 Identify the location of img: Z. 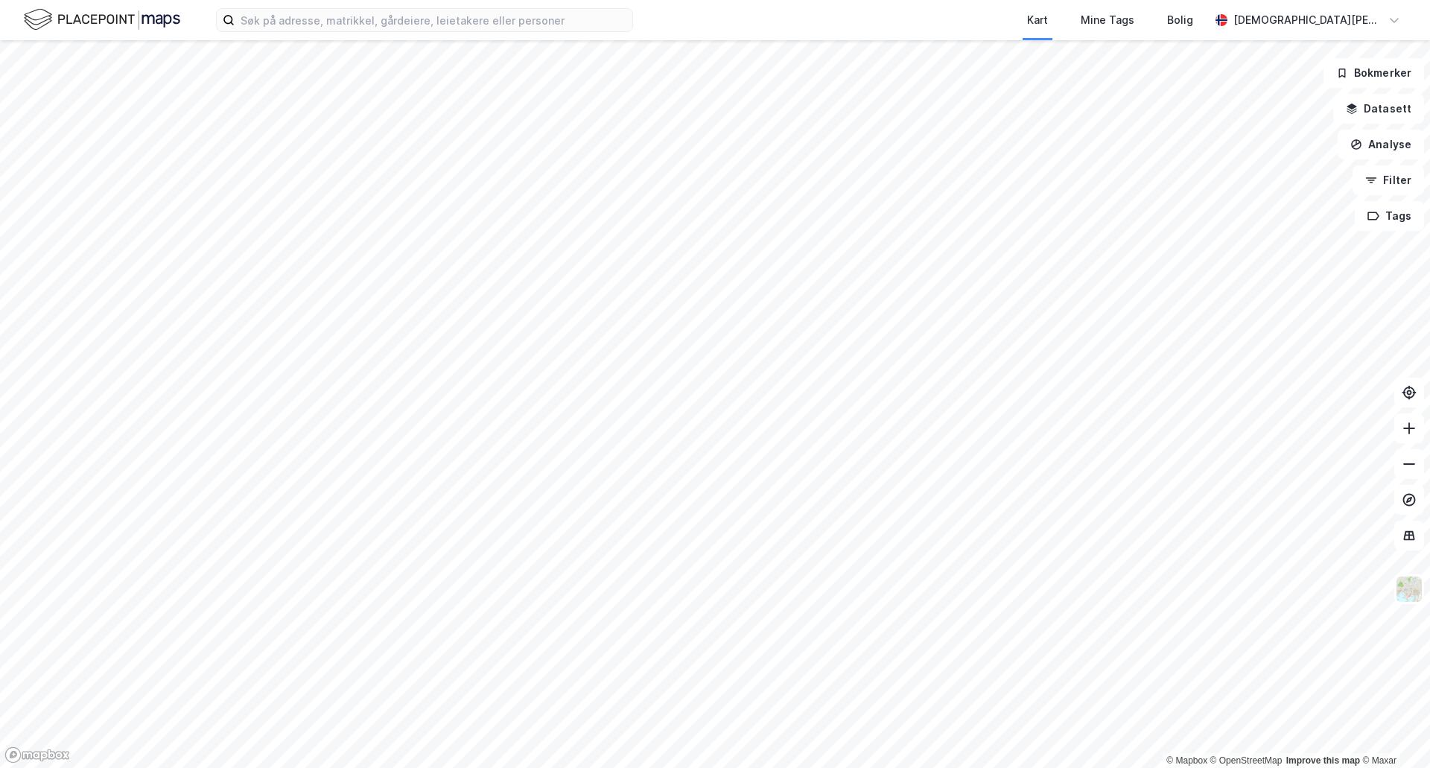
(1409, 589).